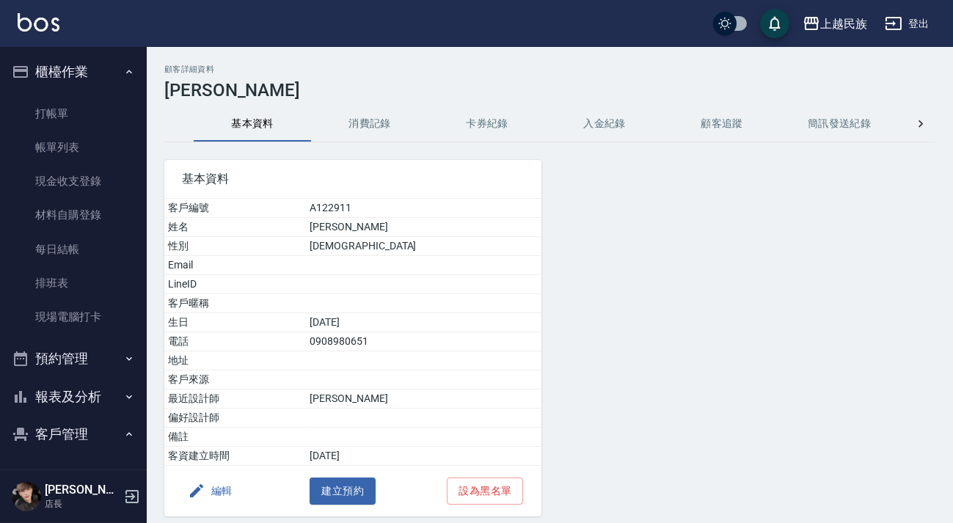  I want to click on td: 客戶編號, so click(235, 208).